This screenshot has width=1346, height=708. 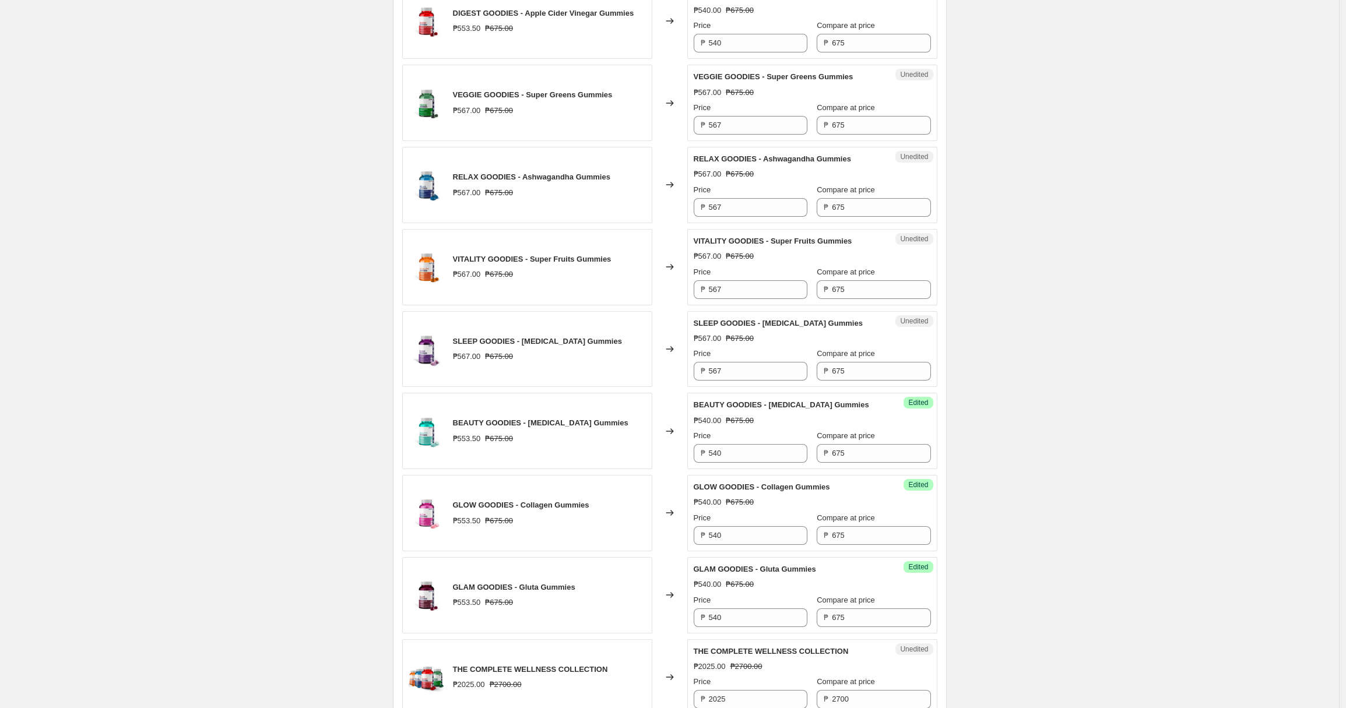 What do you see at coordinates (426, 349) in the screenshot?
I see `img: PDP_MKT_MEL_1_1200x1200_8144d7fa-7815-455c-bf50-d5812f3c0b72_80x.png` at bounding box center [426, 349].